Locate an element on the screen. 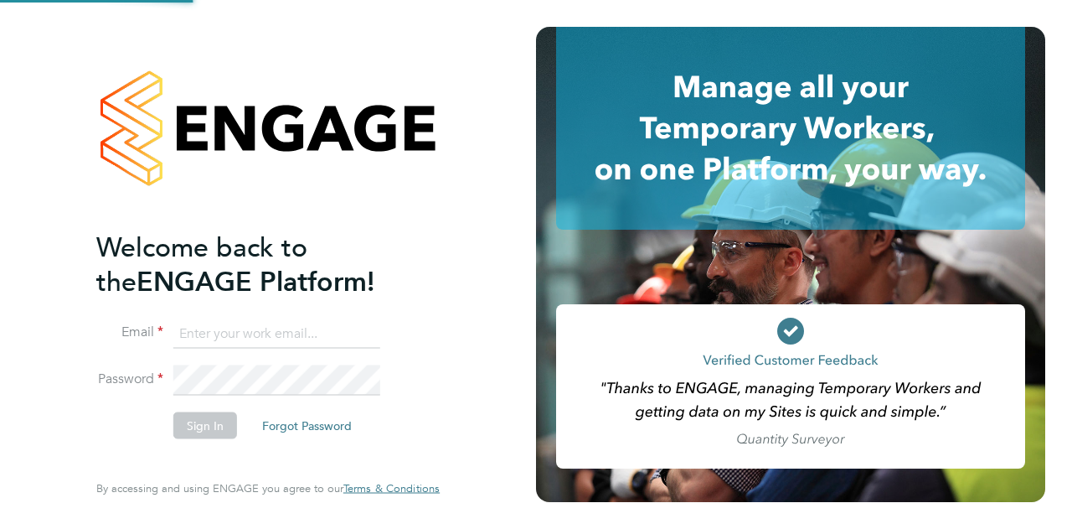  span: By accessing and using ENGAGE you agree to our is located at coordinates (268, 488).